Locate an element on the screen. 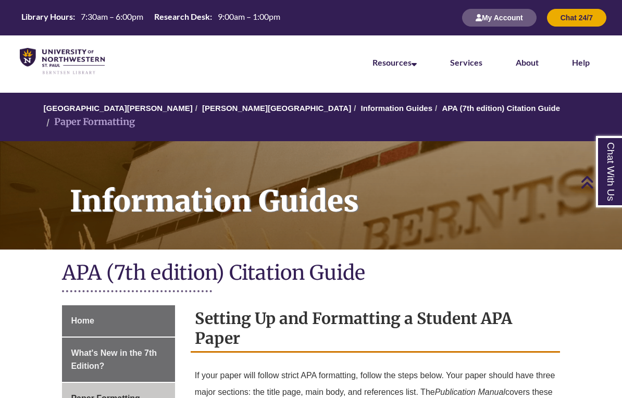 The height and width of the screenshot is (398, 622). li: Paper Formatting is located at coordinates (89, 122).